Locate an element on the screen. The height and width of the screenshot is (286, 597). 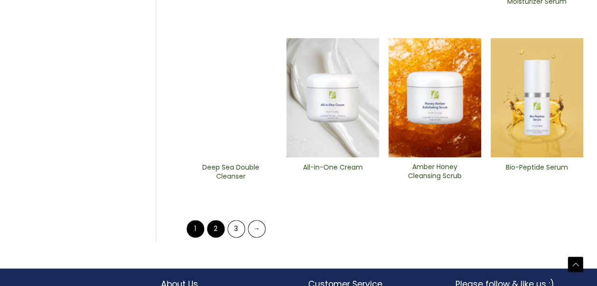
h2: Bio-Peptide ​Serum is located at coordinates (537, 172).